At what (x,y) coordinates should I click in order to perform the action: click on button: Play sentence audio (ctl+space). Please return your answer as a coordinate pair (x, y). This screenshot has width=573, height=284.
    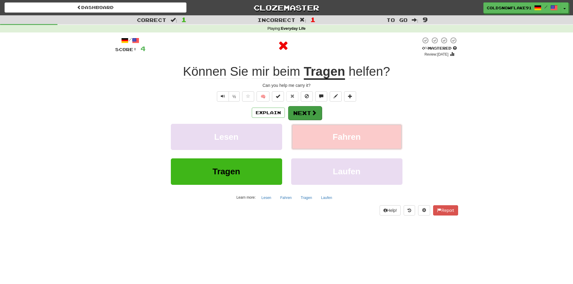
    Looking at the image, I should click on (223, 97).